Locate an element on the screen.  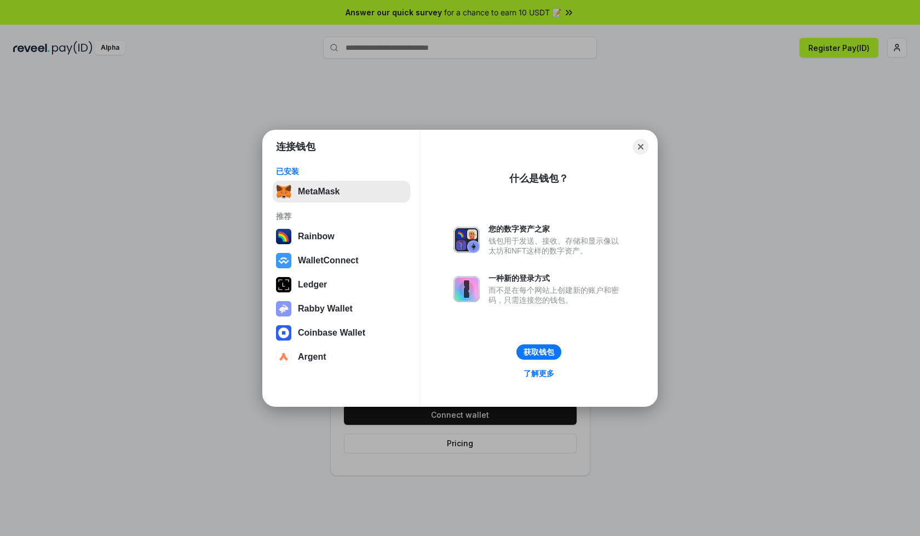
button: WalletConnect is located at coordinates (341, 261).